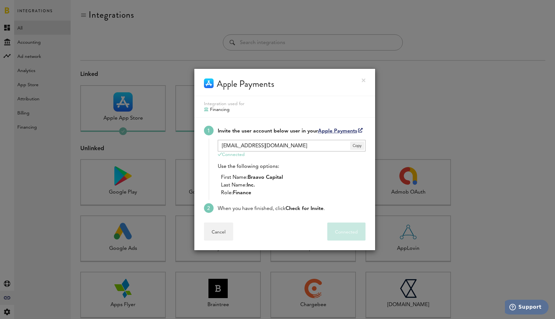  Describe the element at coordinates (209, 83) in the screenshot. I see `img: Apple Payments` at that location.